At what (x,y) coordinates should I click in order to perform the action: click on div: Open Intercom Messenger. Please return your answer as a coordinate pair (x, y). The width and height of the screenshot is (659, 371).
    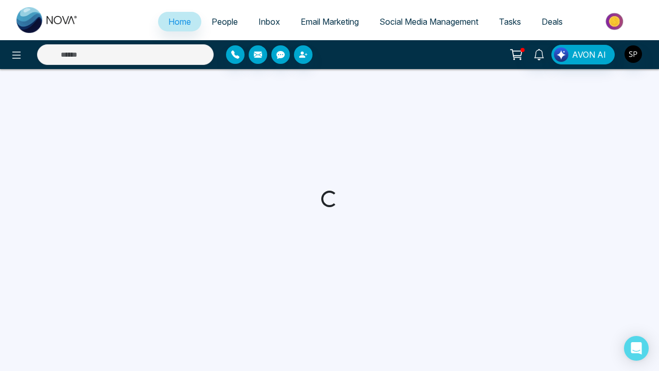
    Looking at the image, I should click on (637, 348).